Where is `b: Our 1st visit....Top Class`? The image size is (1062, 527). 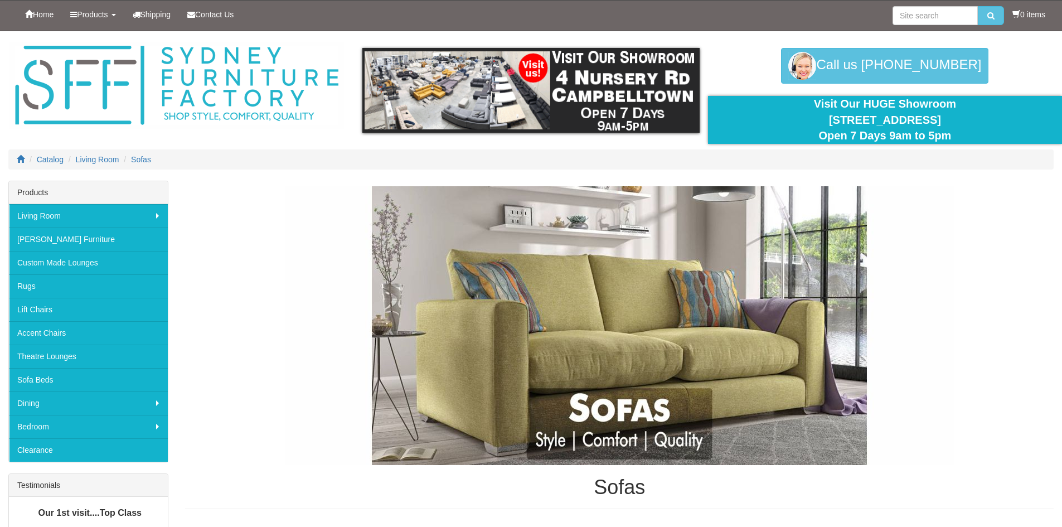 b: Our 1st visit....Top Class is located at coordinates (90, 512).